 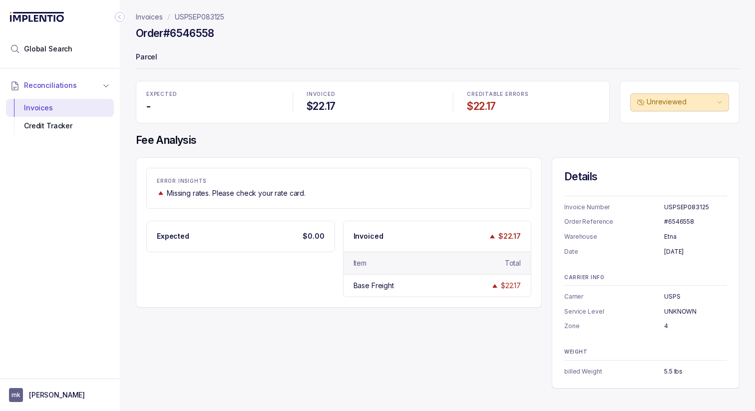 What do you see at coordinates (60, 117) in the screenshot?
I see `div: Reconciliations` at bounding box center [60, 117].